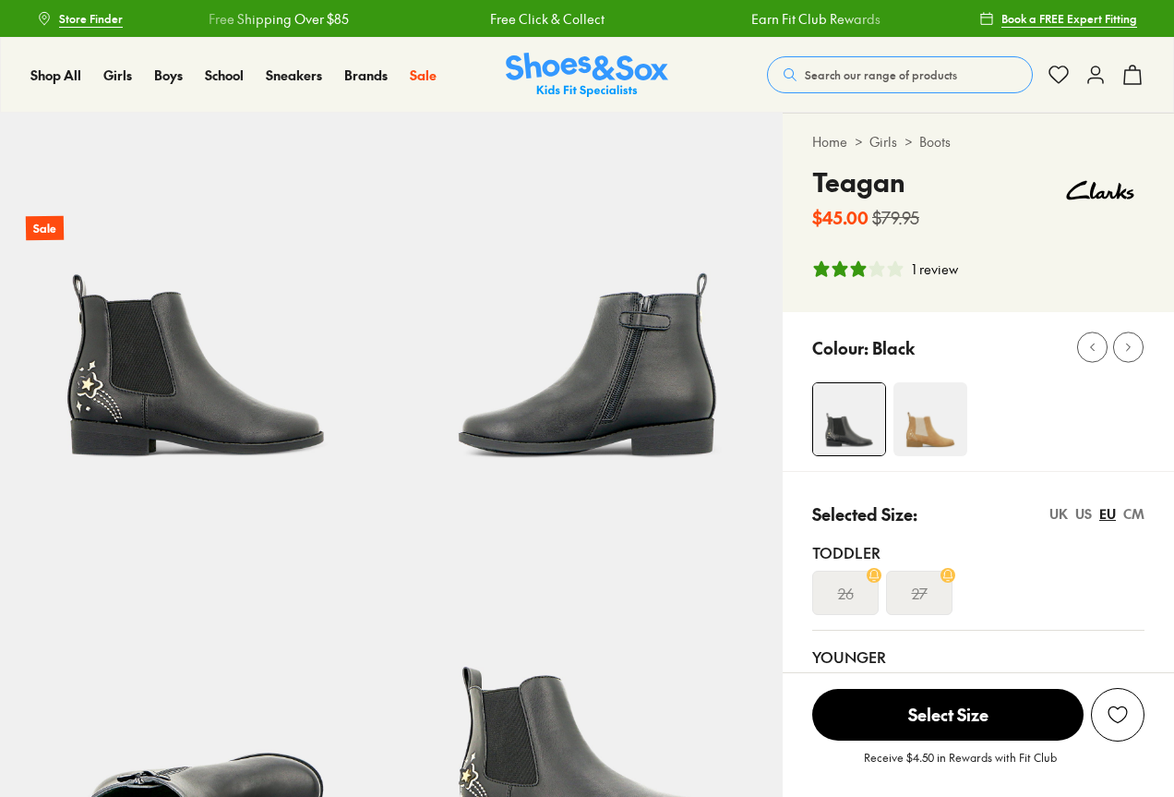 Image resolution: width=1174 pixels, height=797 pixels. What do you see at coordinates (44, 228) in the screenshot?
I see `p: Sale` at bounding box center [44, 228].